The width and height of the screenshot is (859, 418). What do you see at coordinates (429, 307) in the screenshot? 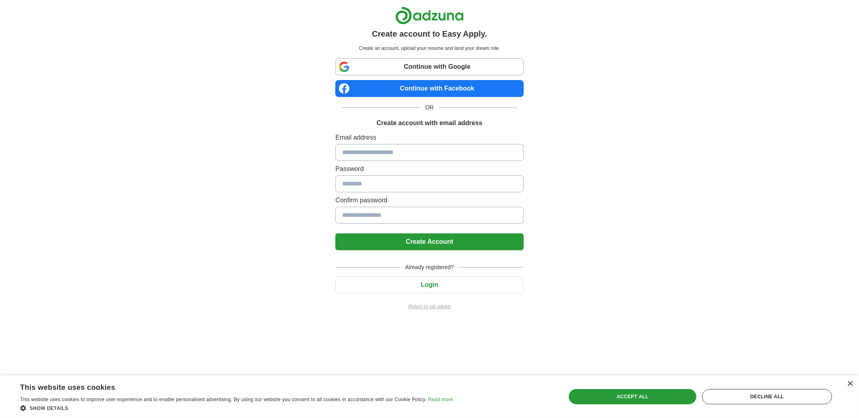
I see `p: Return to job advert` at bounding box center [429, 307].